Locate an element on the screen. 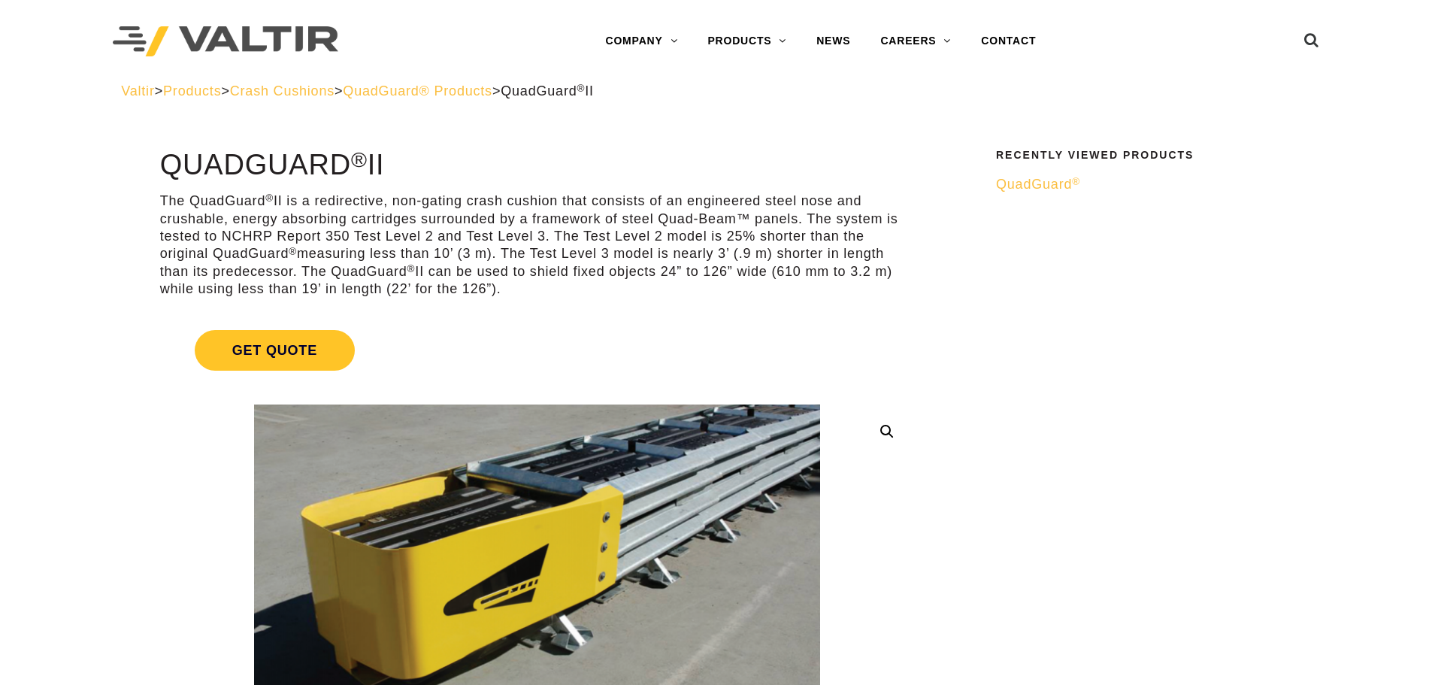 The width and height of the screenshot is (1432, 685). a: PRODUCTS is located at coordinates (747, 41).